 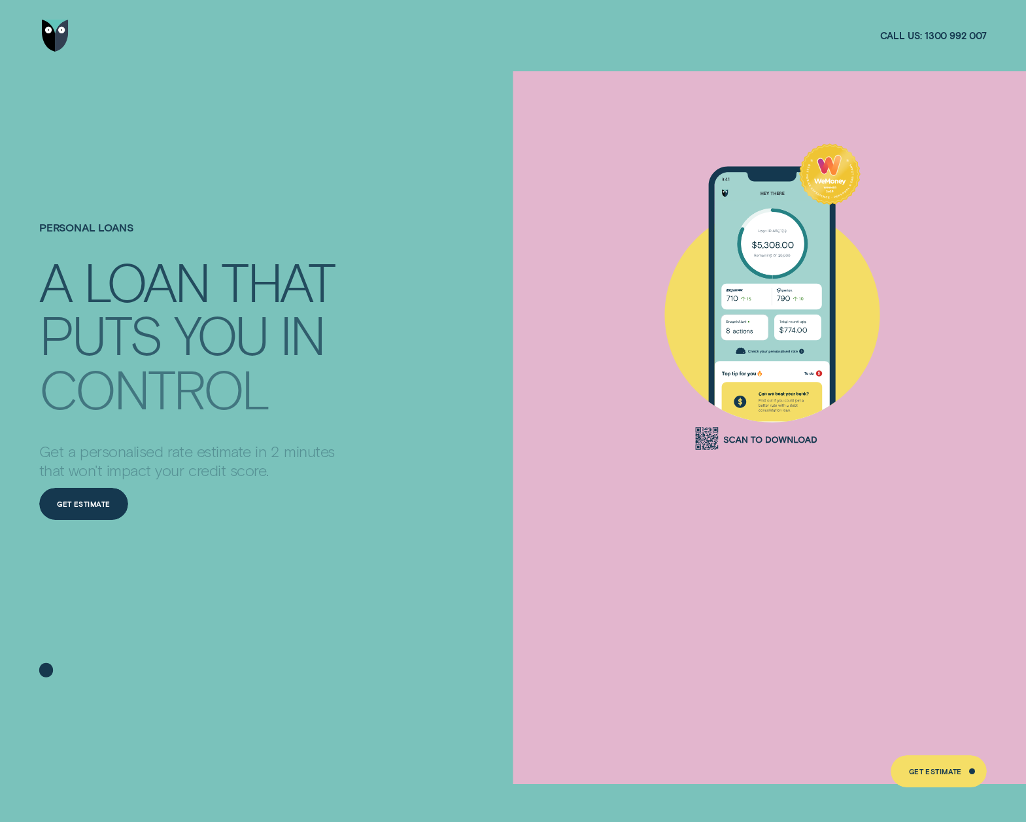 I want to click on div: A, so click(x=55, y=281).